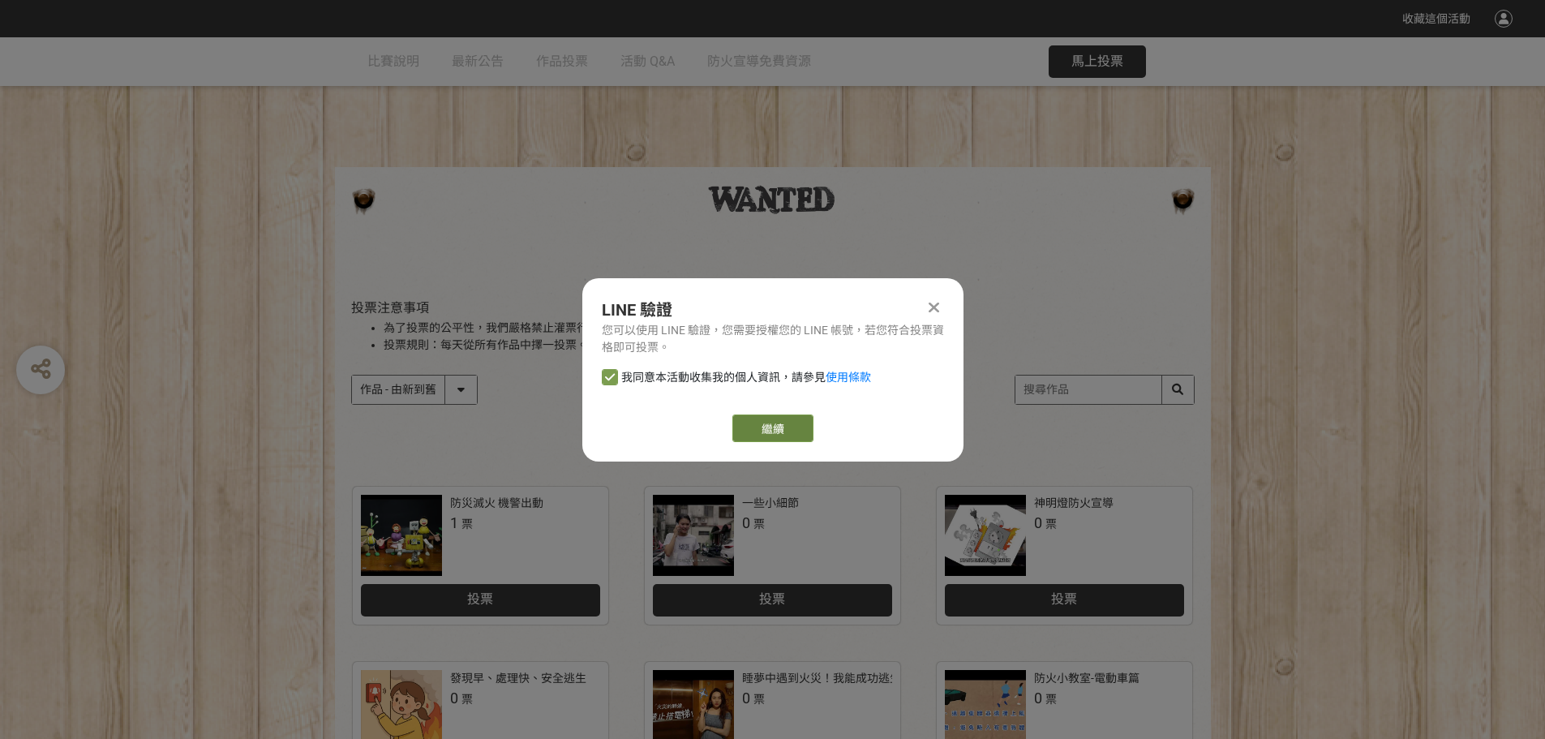 Image resolution: width=1545 pixels, height=739 pixels. I want to click on div: LINE 驗證, so click(773, 310).